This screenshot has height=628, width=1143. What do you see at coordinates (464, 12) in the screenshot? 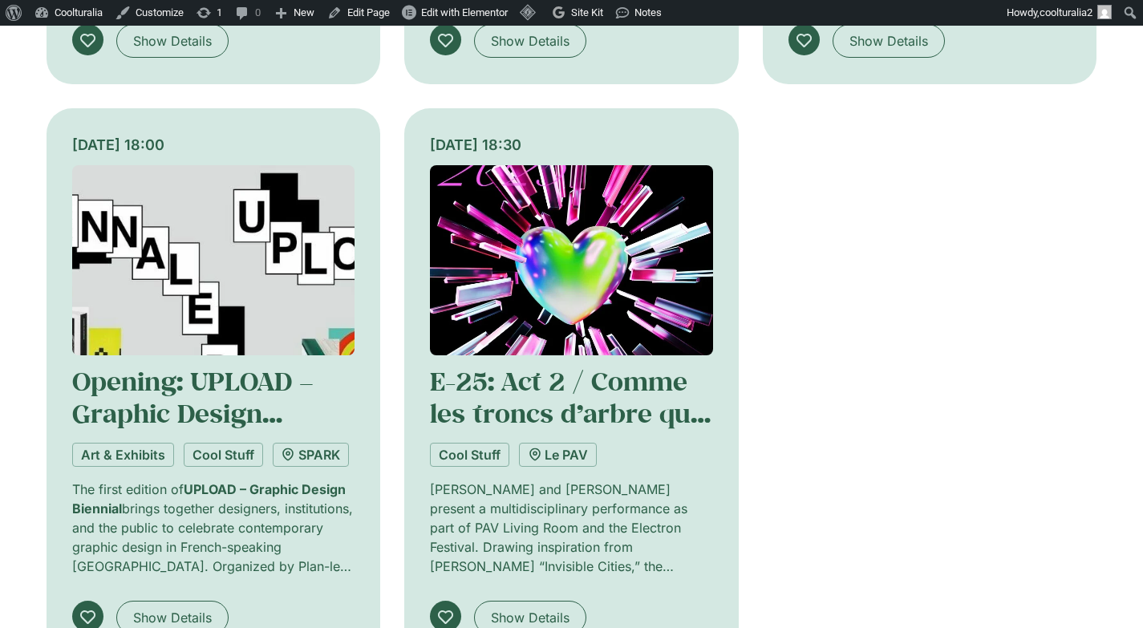
I see `span: Edit with Elementor` at bounding box center [464, 12].